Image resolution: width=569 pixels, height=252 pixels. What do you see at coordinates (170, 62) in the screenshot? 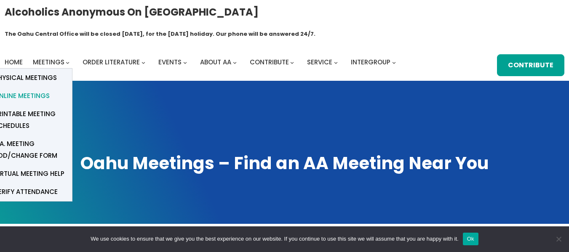
I see `a: Events` at bounding box center [170, 62].